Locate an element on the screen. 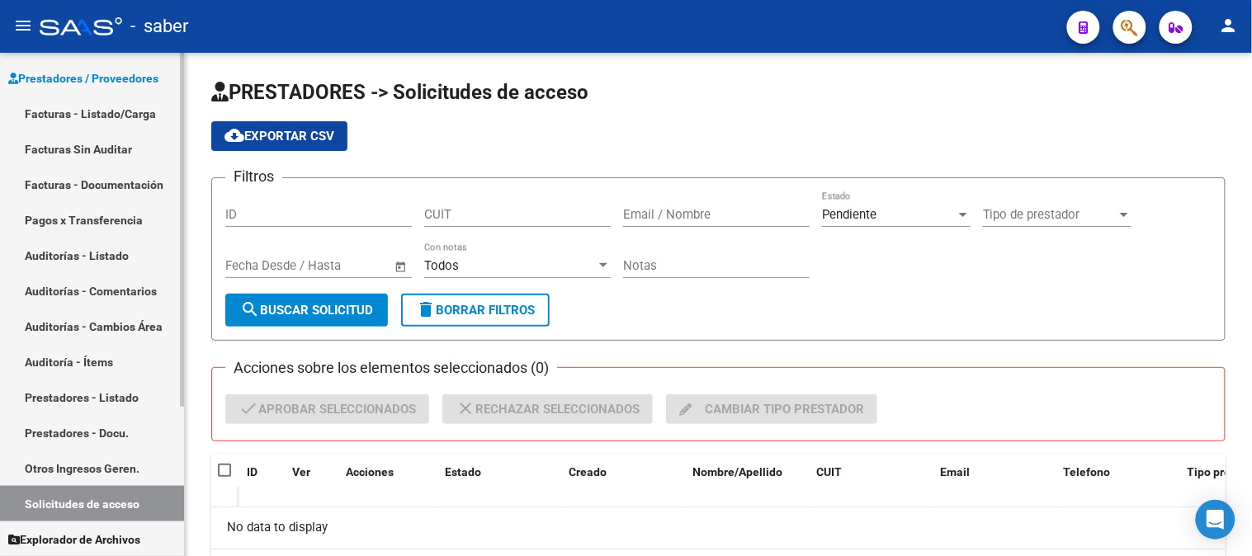 This screenshot has height=556, width=1252. span: Explorador de Archivos is located at coordinates (74, 540).